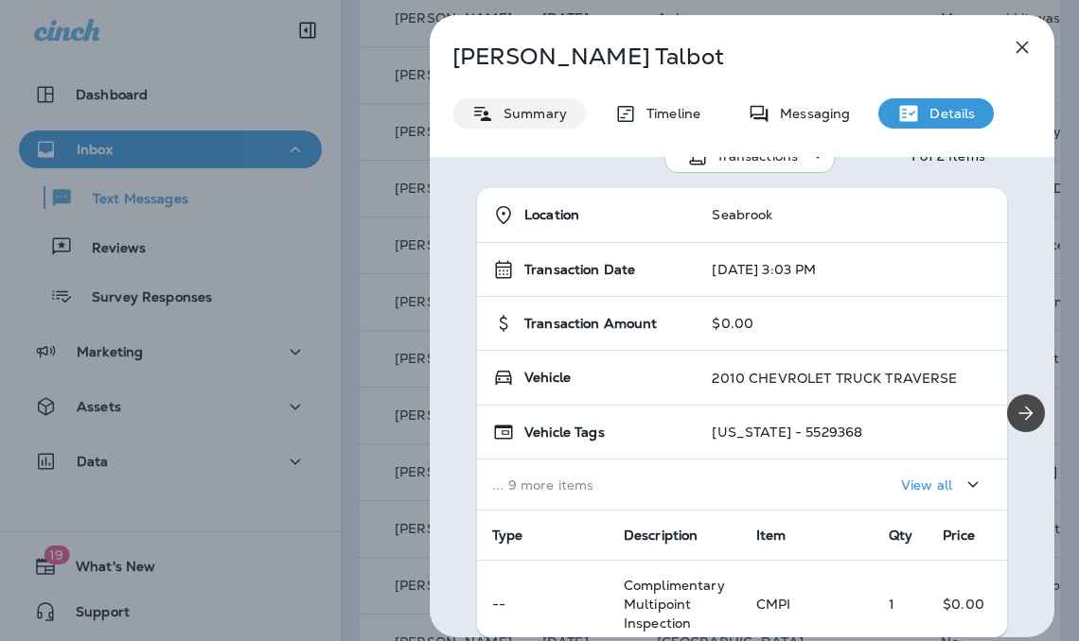 Image resolution: width=1079 pixels, height=641 pixels. Describe the element at coordinates (552, 215) in the screenshot. I see `span: Location` at that location.